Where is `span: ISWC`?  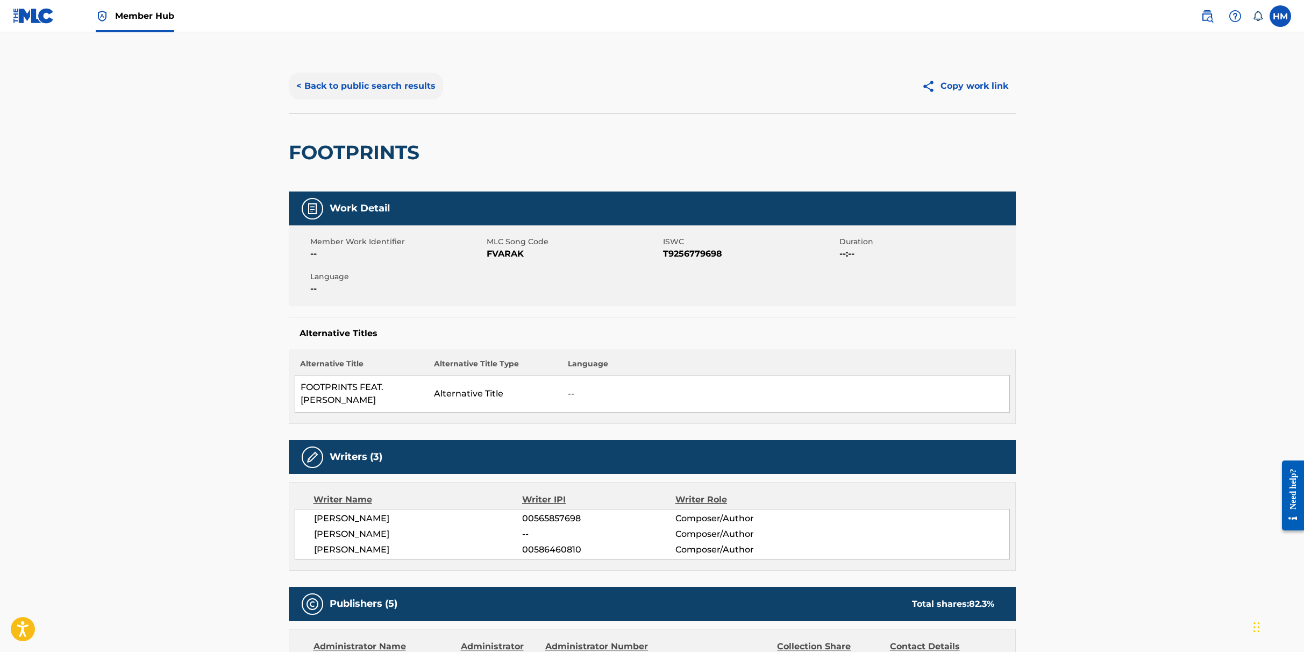 span: ISWC is located at coordinates (749, 241).